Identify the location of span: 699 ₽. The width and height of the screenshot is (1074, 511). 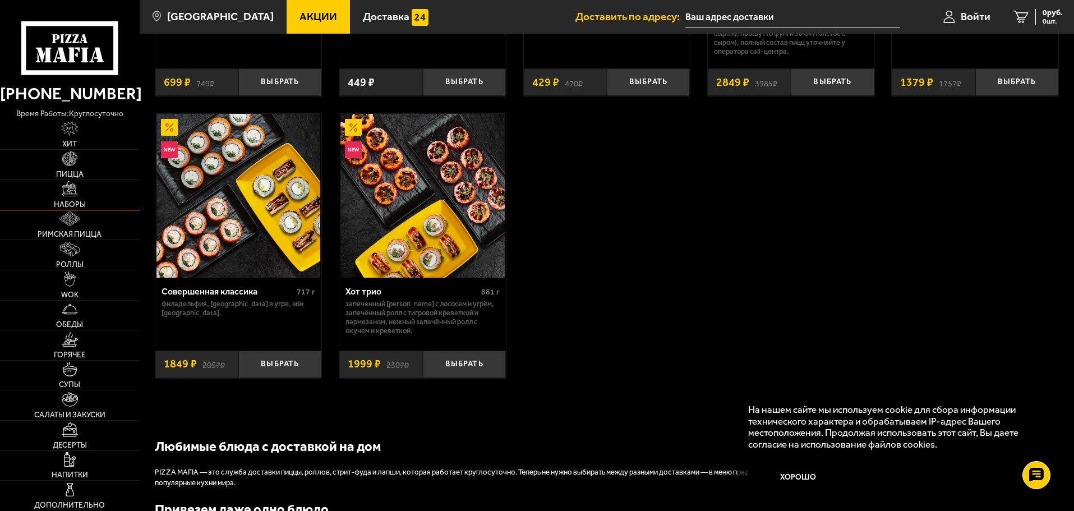
(177, 82).